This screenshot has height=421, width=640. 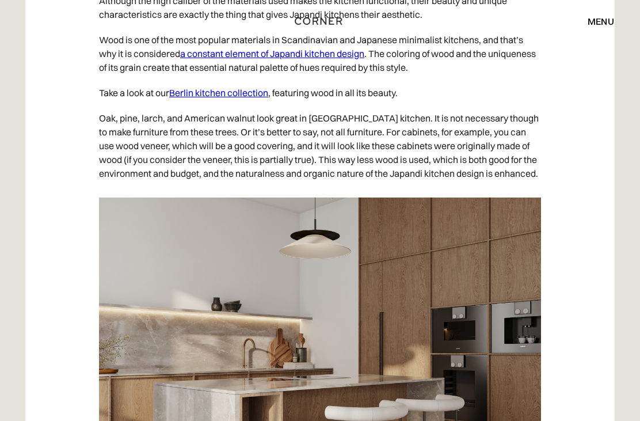 I want to click on p: Wood is one of the most popular materials in Scandinavian and Japanese minimalist kitchens, and t..., so click(x=320, y=54).